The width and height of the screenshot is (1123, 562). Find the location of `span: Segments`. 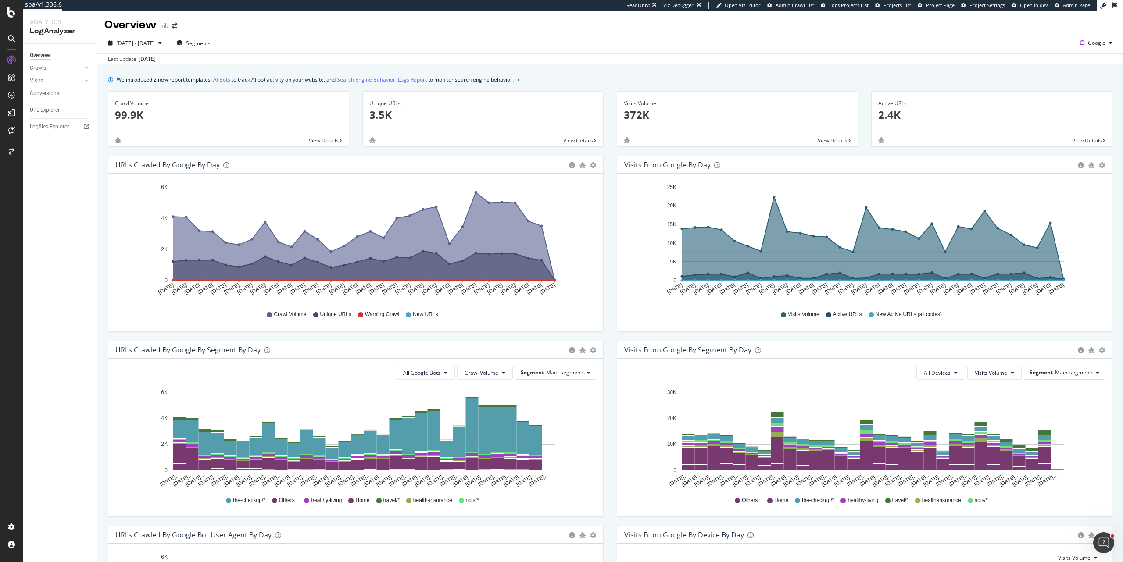

span: Segments is located at coordinates (198, 43).